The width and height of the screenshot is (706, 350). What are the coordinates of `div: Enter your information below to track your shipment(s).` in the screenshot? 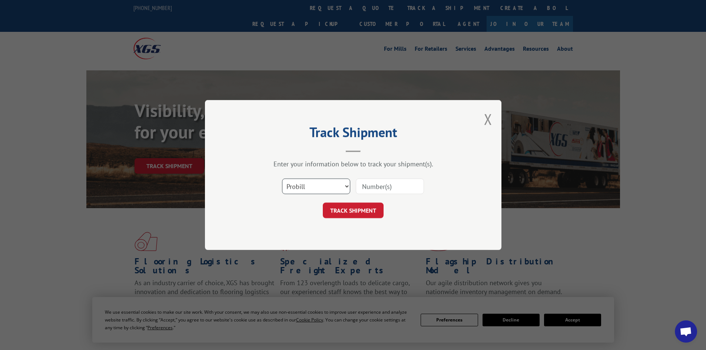 It's located at (353, 164).